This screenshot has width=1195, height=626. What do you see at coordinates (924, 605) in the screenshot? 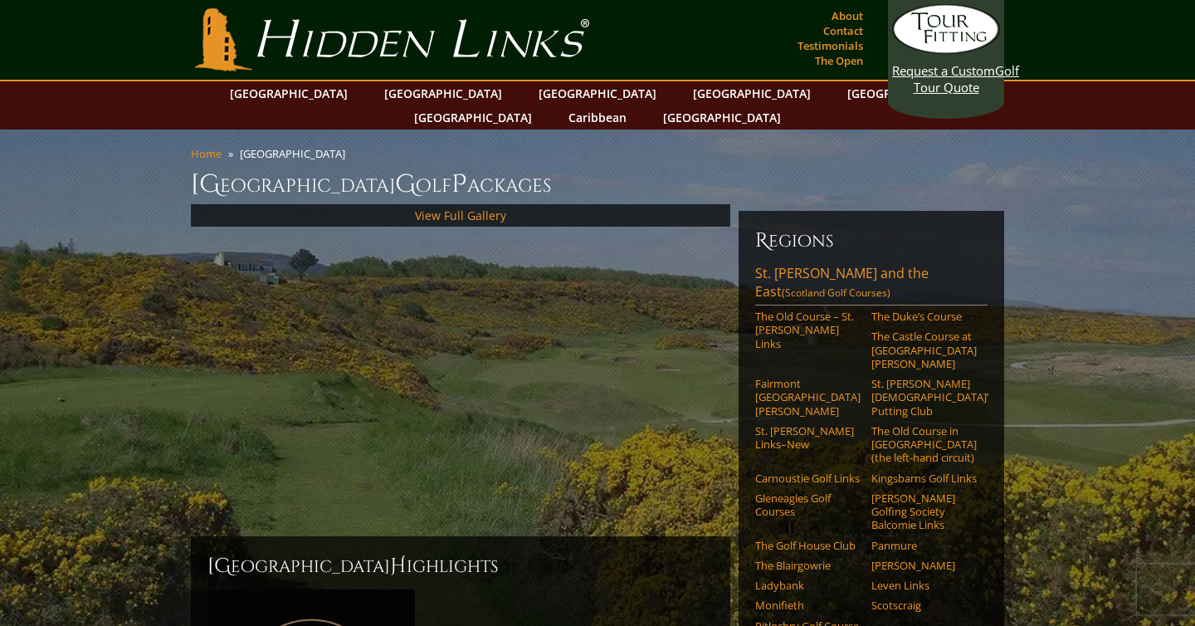
I see `a: Scotscraig` at bounding box center [924, 605].